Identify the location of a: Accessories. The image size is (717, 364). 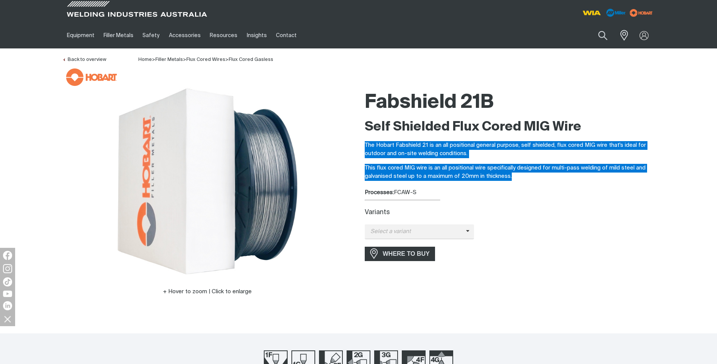
(185, 35).